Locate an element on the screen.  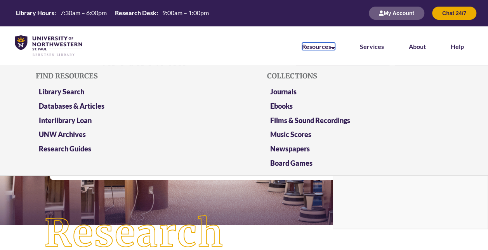
a: Music Scores is located at coordinates (291, 134).